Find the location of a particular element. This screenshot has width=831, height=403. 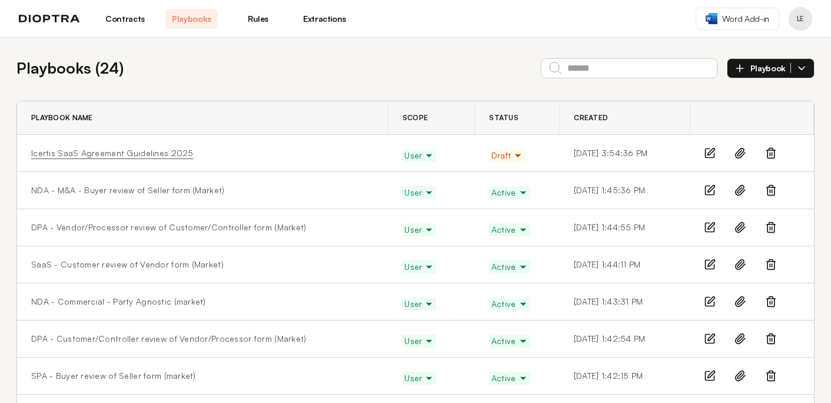

a: SPA - Buyer review of Seller form (market) is located at coordinates (114, 376).